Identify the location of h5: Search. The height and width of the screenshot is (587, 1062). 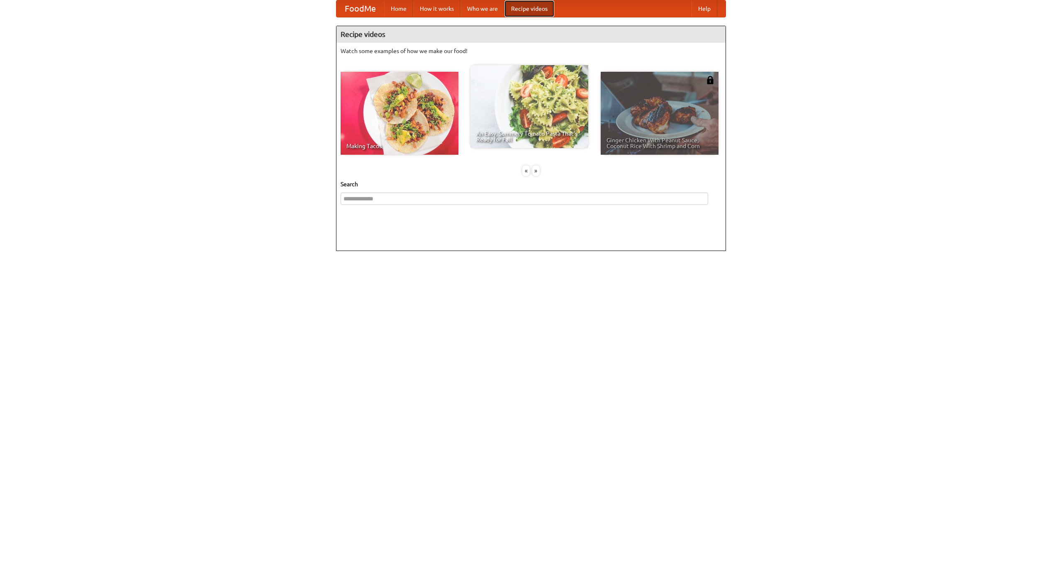
(531, 184).